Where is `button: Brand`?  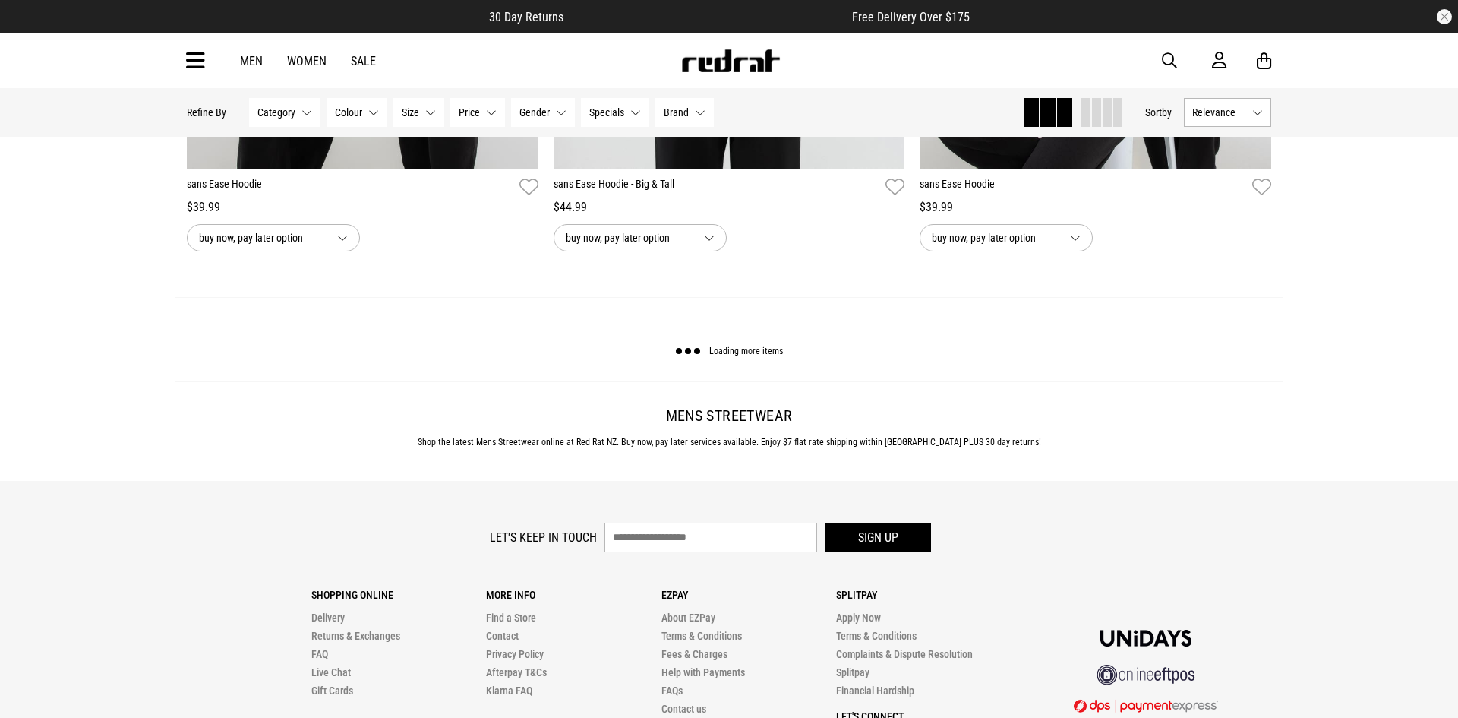 button: Brand is located at coordinates (684, 112).